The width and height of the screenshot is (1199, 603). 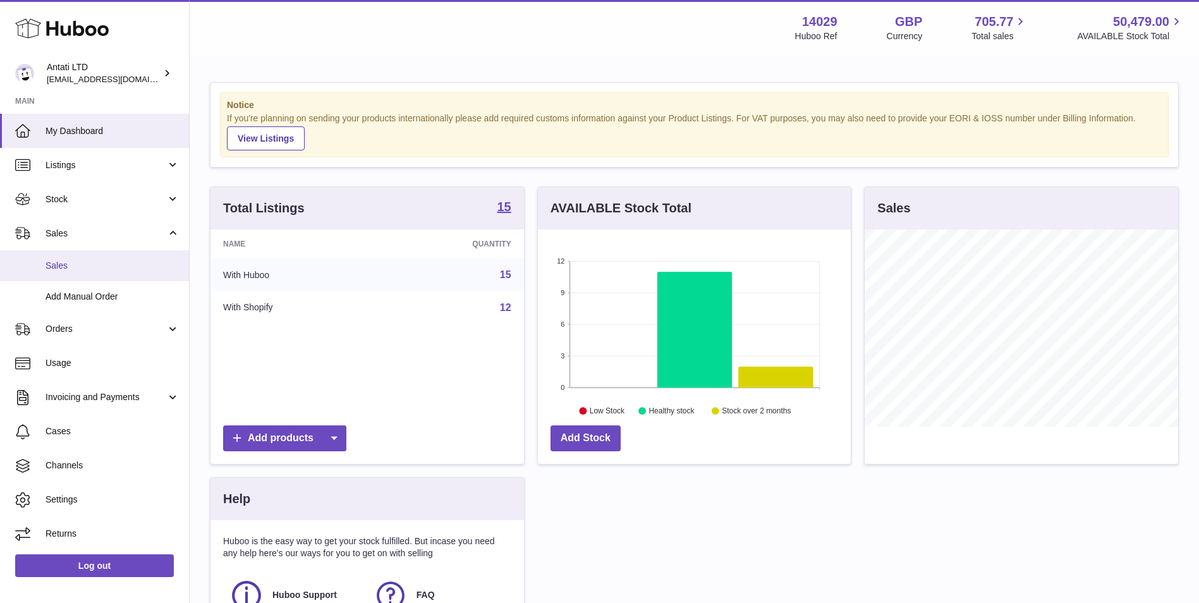 I want to click on a: Add products, so click(x=285, y=438).